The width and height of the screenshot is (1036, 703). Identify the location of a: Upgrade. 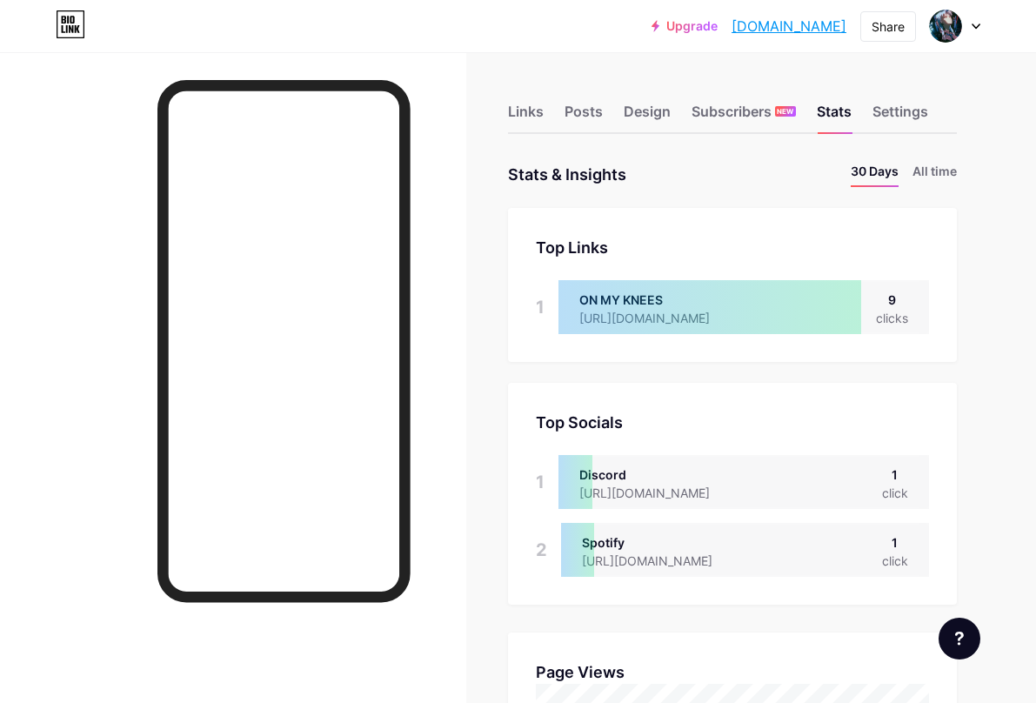
(684, 26).